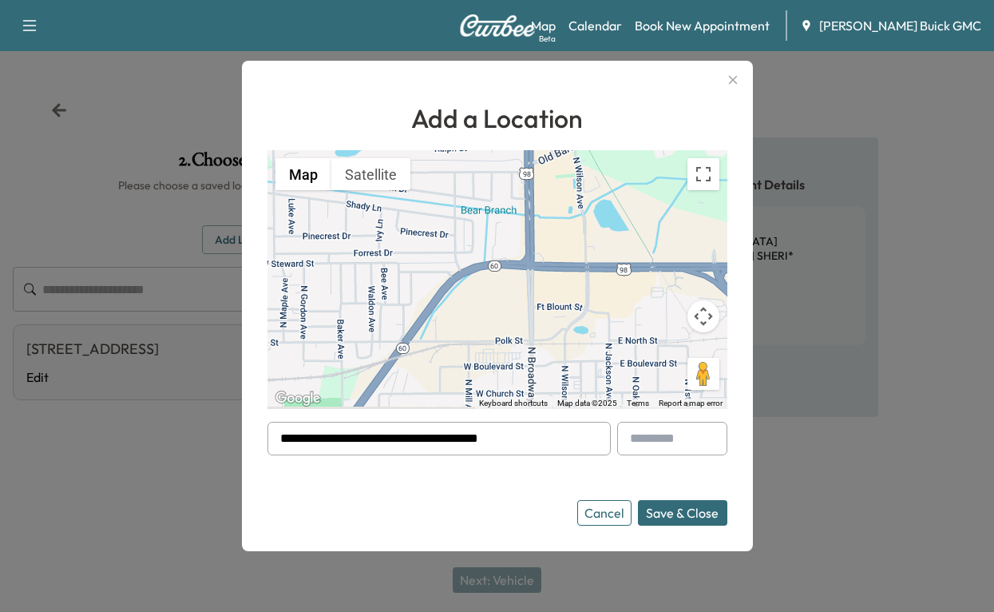  What do you see at coordinates (498, 118) in the screenshot?
I see `h1: Add a Location` at bounding box center [498, 118].